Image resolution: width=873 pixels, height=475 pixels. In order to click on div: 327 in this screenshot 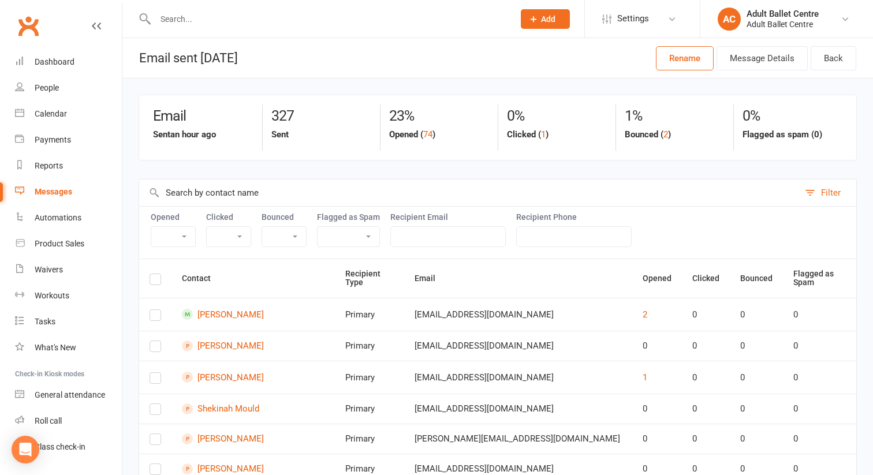, I will do `click(321, 116)`.